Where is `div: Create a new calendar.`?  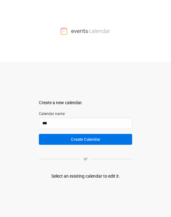 div: Create a new calendar. is located at coordinates (85, 103).